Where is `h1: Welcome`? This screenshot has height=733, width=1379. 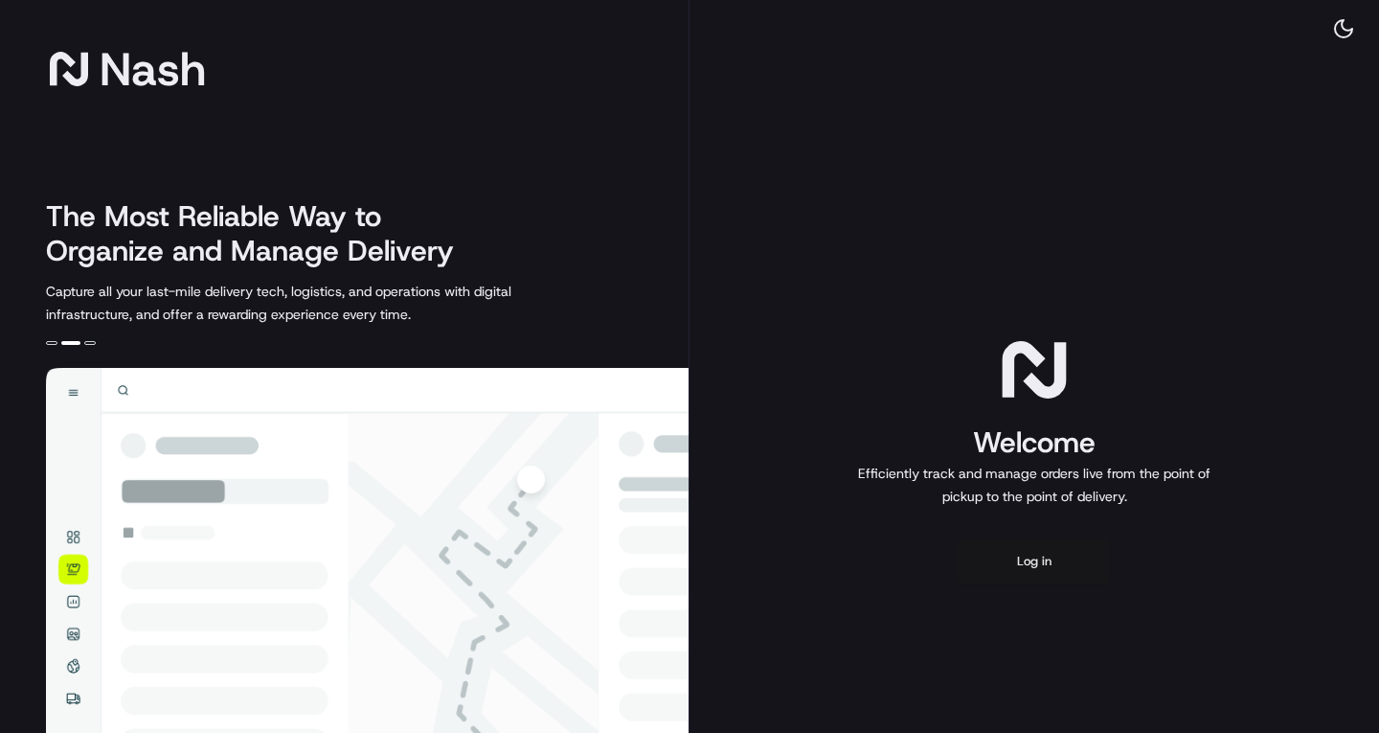
h1: Welcome is located at coordinates (1034, 442).